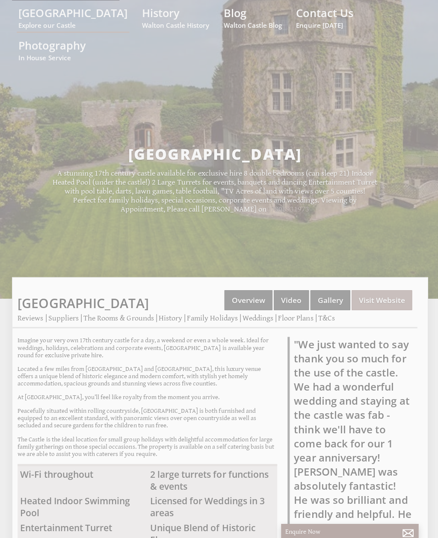 This screenshot has height=538, width=438. What do you see at coordinates (290, 299) in the screenshot?
I see `a: Video` at bounding box center [290, 299].